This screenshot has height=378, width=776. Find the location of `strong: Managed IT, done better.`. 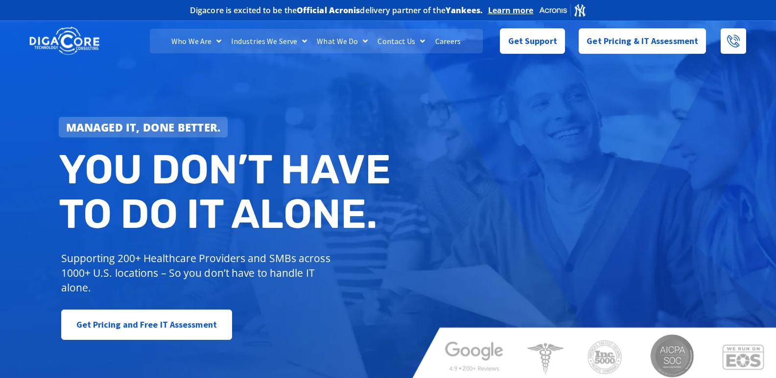

strong: Managed IT, done better. is located at coordinates (143, 127).